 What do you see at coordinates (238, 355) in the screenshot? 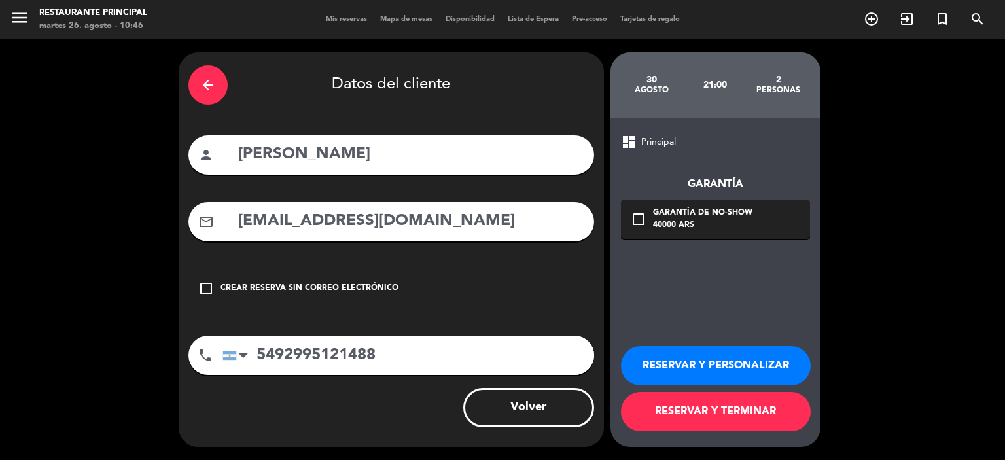
I see `div: Argentina: +54` at bounding box center [238, 355].